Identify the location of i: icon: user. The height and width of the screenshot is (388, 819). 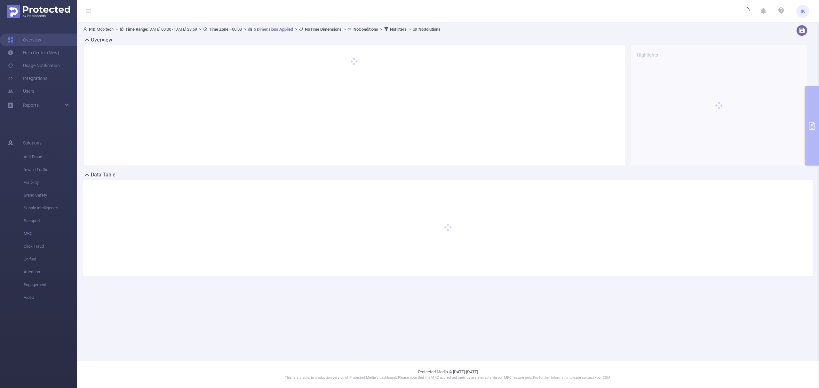
(86, 29).